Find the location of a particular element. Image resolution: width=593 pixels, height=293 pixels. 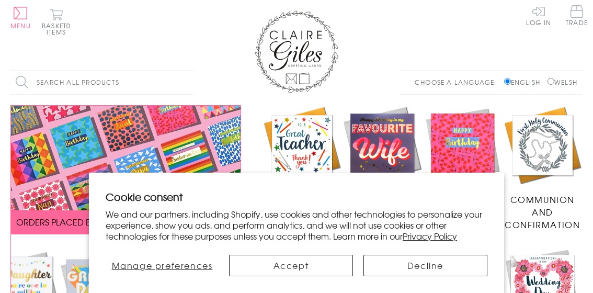

a: Trade is located at coordinates (577, 16).